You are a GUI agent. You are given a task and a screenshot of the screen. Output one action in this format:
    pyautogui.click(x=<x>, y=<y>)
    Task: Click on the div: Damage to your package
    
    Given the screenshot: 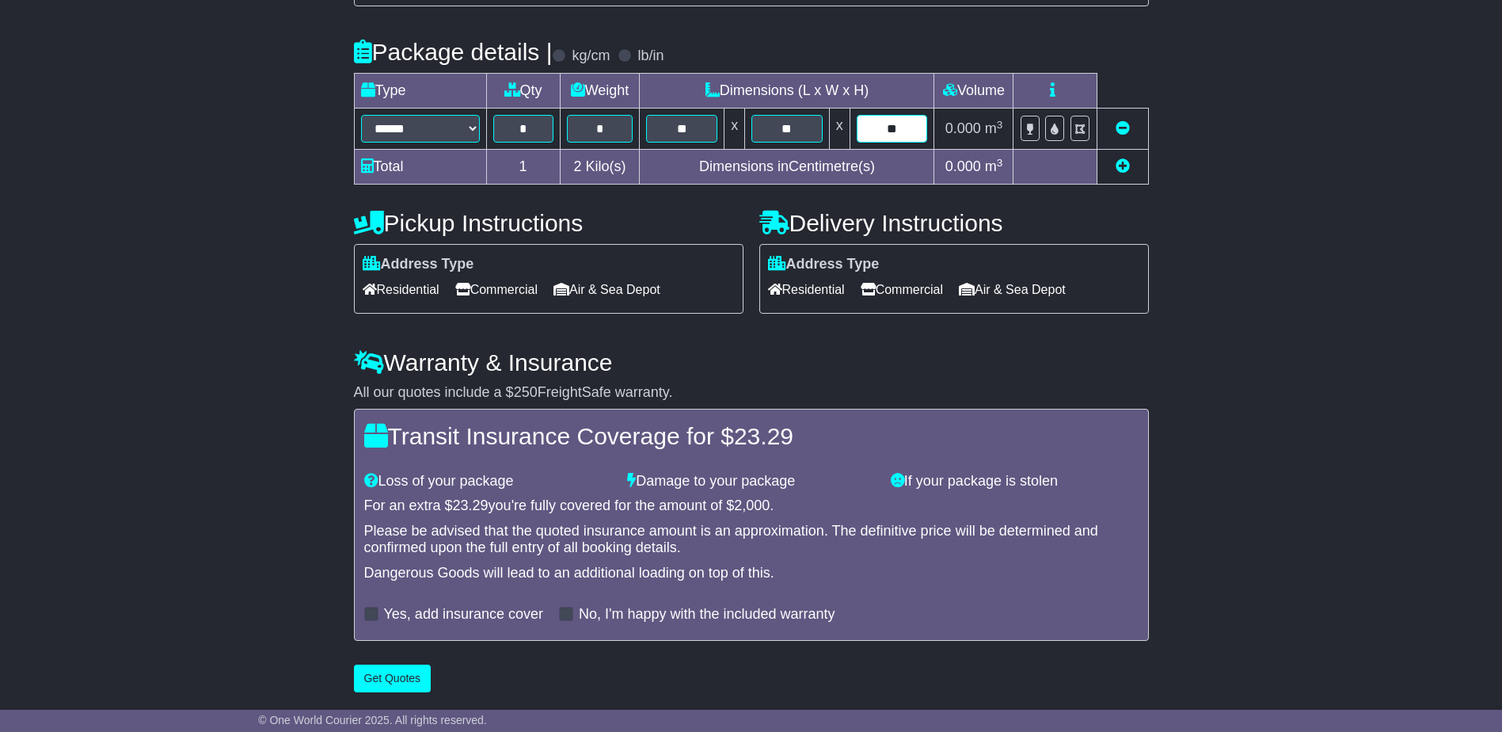 What is the action you would take?
    pyautogui.click(x=751, y=481)
    